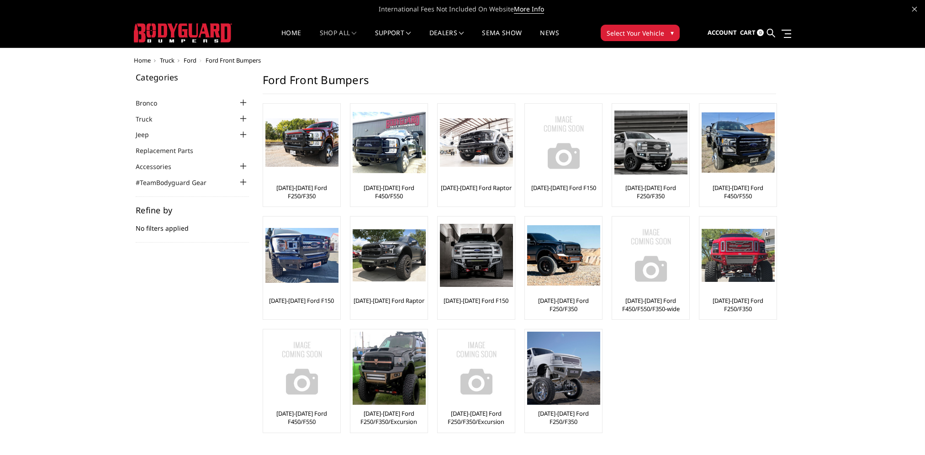 The image size is (925, 455). Describe the element at coordinates (233, 60) in the screenshot. I see `span: Ford Front Bumpers` at that location.